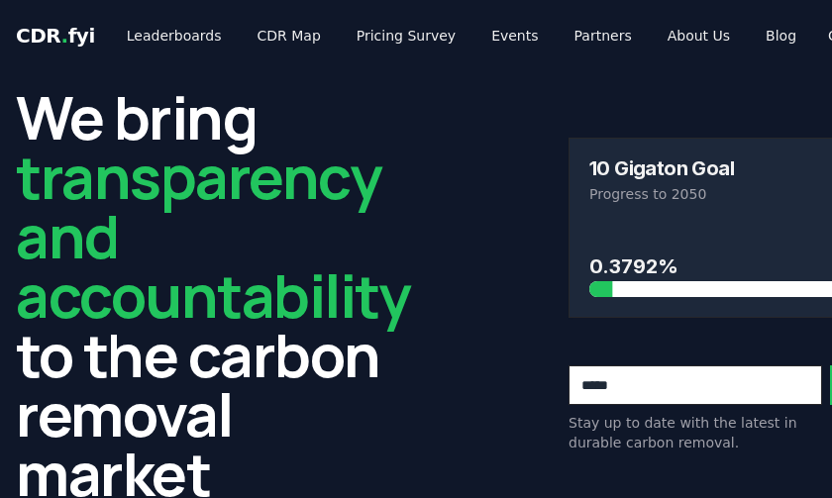  I want to click on a: Pricing Survey, so click(406, 36).